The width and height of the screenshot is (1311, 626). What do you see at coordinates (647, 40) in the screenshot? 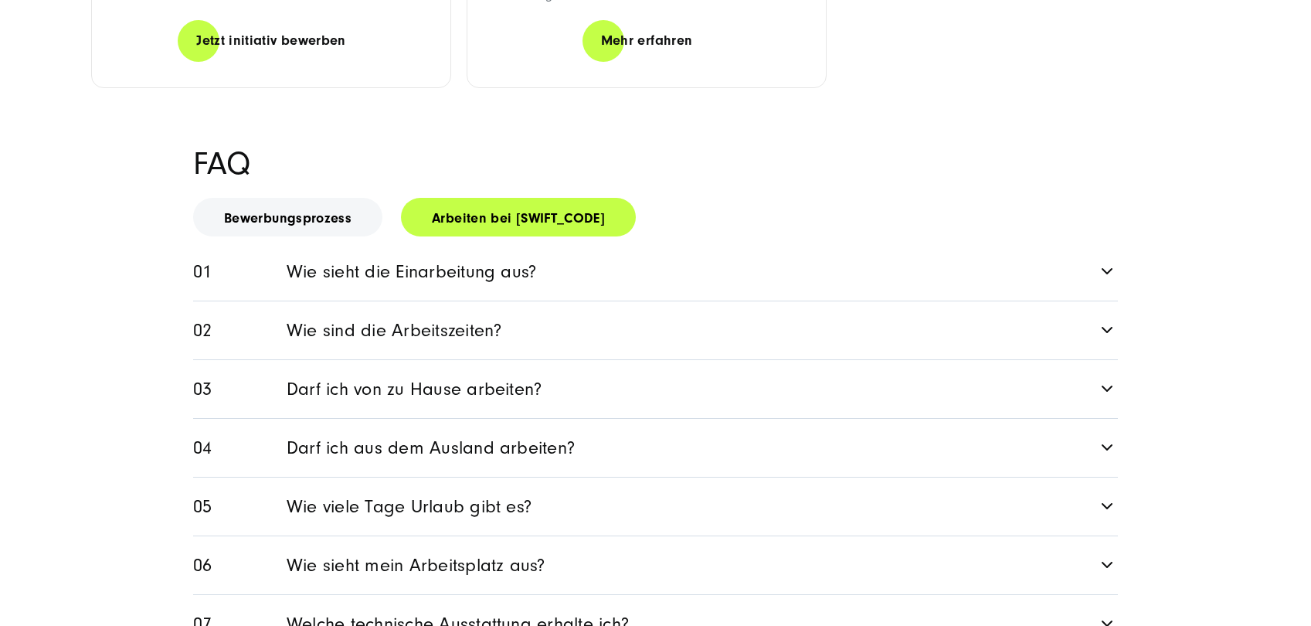
I see `a: Mehr erfahren` at bounding box center [647, 40].